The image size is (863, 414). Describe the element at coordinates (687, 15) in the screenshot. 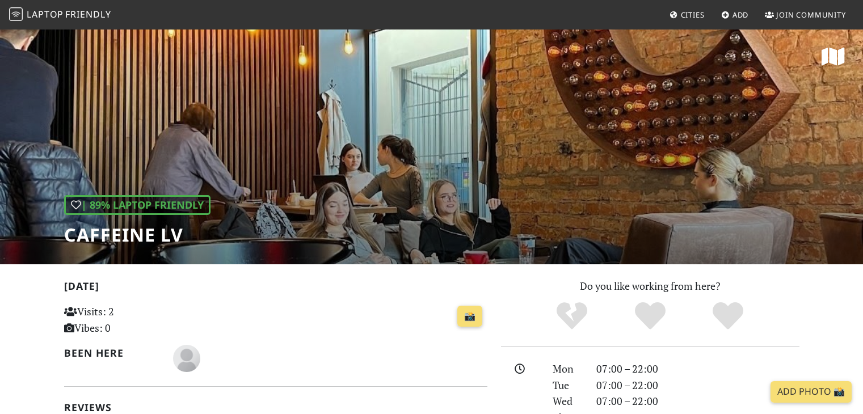

I see `a: Cities` at that location.